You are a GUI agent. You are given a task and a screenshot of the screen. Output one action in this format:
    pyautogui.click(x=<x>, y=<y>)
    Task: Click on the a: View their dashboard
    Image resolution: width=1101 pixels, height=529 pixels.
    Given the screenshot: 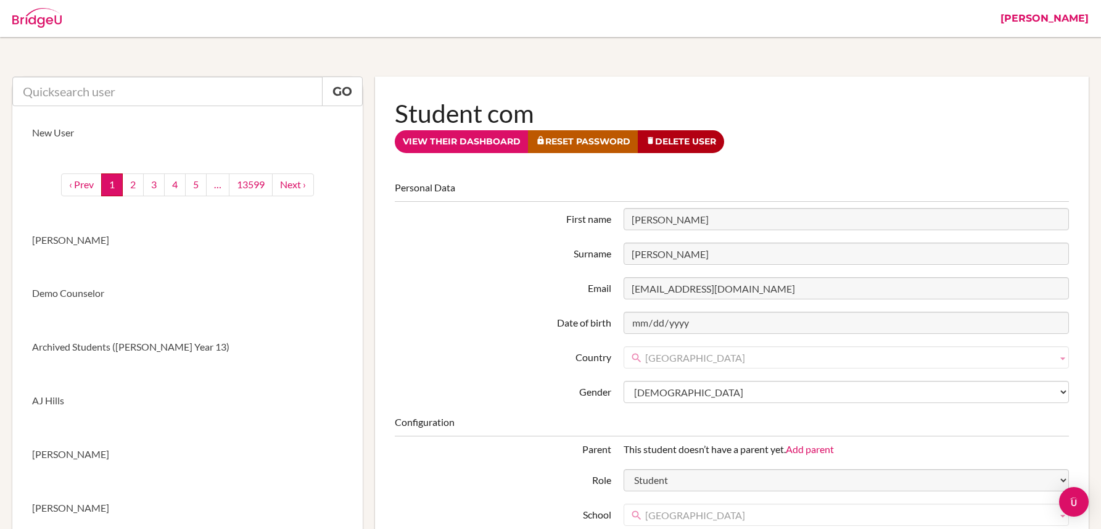 What is the action you would take?
    pyautogui.click(x=461, y=141)
    